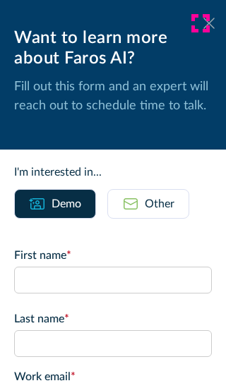  I want to click on label: First name, so click(113, 256).